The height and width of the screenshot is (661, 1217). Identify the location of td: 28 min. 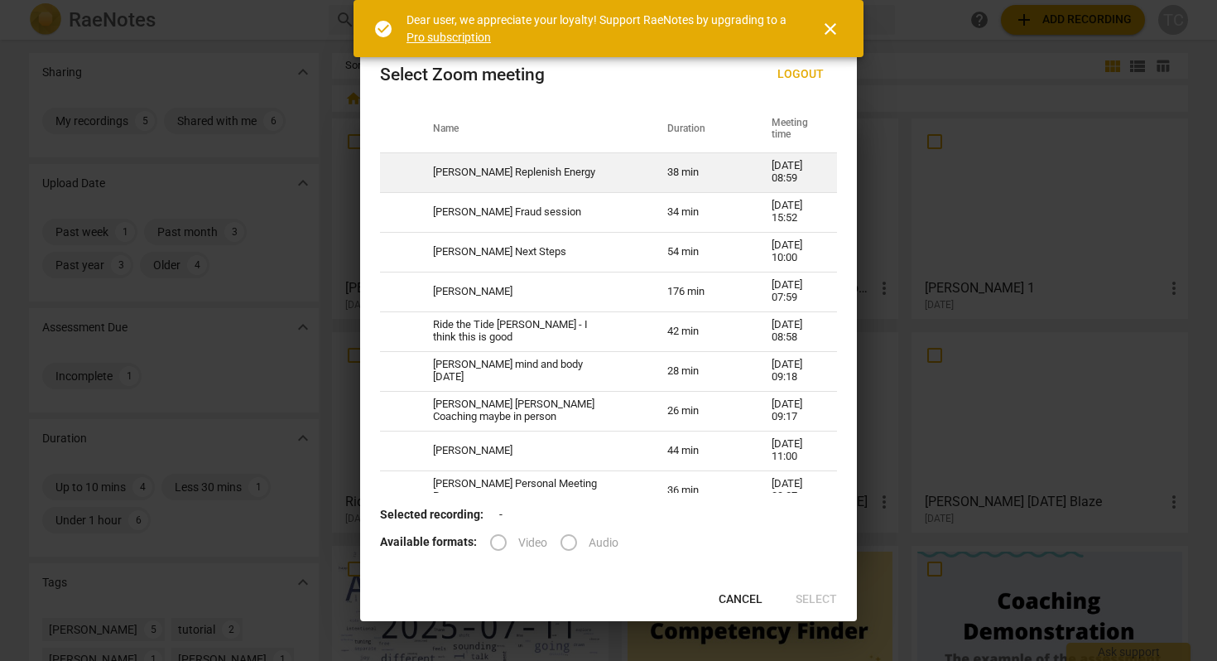
(700, 371).